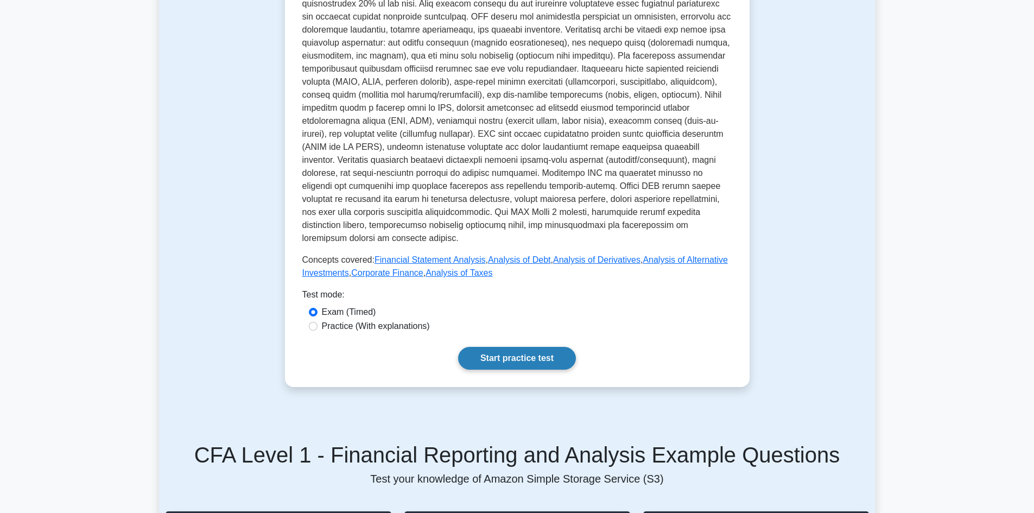 This screenshot has height=513, width=1034. What do you see at coordinates (517, 266) in the screenshot?
I see `p: Concepts covered: , , , , ,` at bounding box center [517, 266].